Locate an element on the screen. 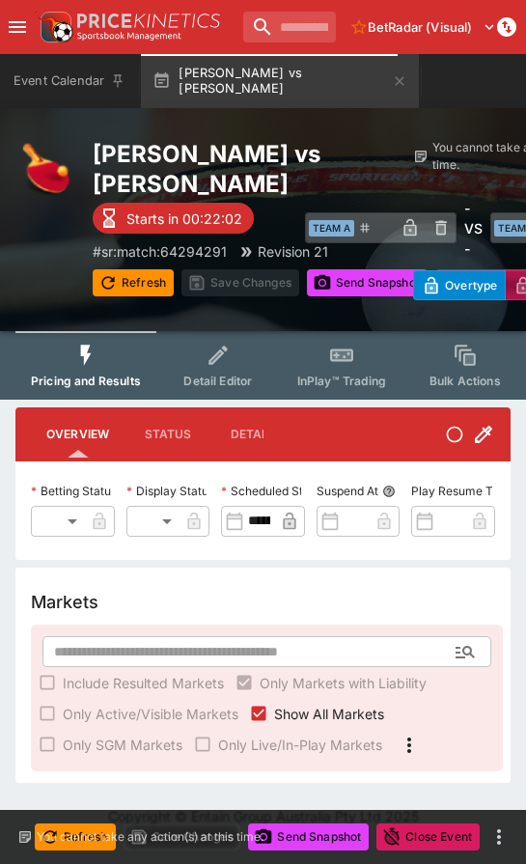 This screenshot has width=526, height=864. button: Select Tenant is located at coordinates (432, 27).